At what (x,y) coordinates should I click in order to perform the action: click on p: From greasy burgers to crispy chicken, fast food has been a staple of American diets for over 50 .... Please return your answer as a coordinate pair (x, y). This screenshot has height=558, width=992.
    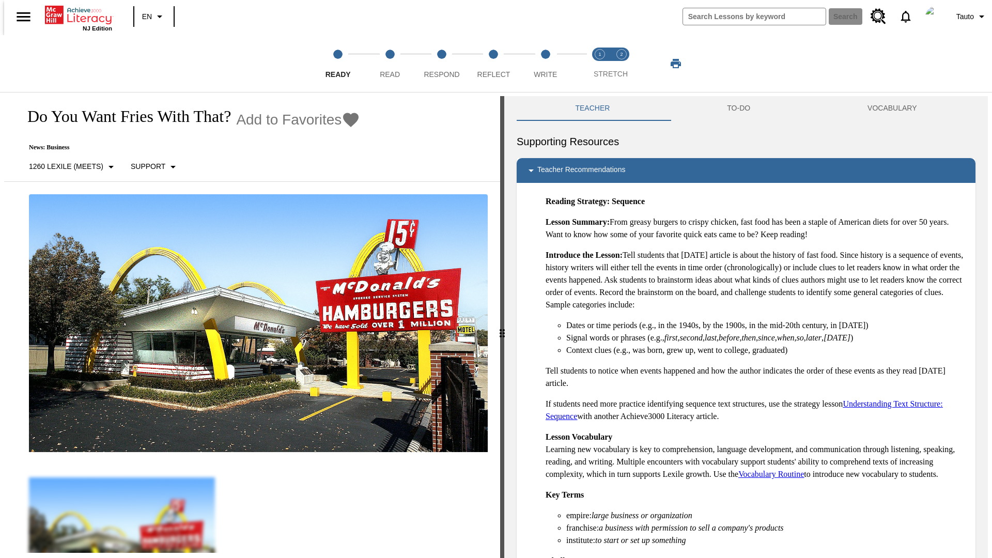
    Looking at the image, I should click on (756, 228).